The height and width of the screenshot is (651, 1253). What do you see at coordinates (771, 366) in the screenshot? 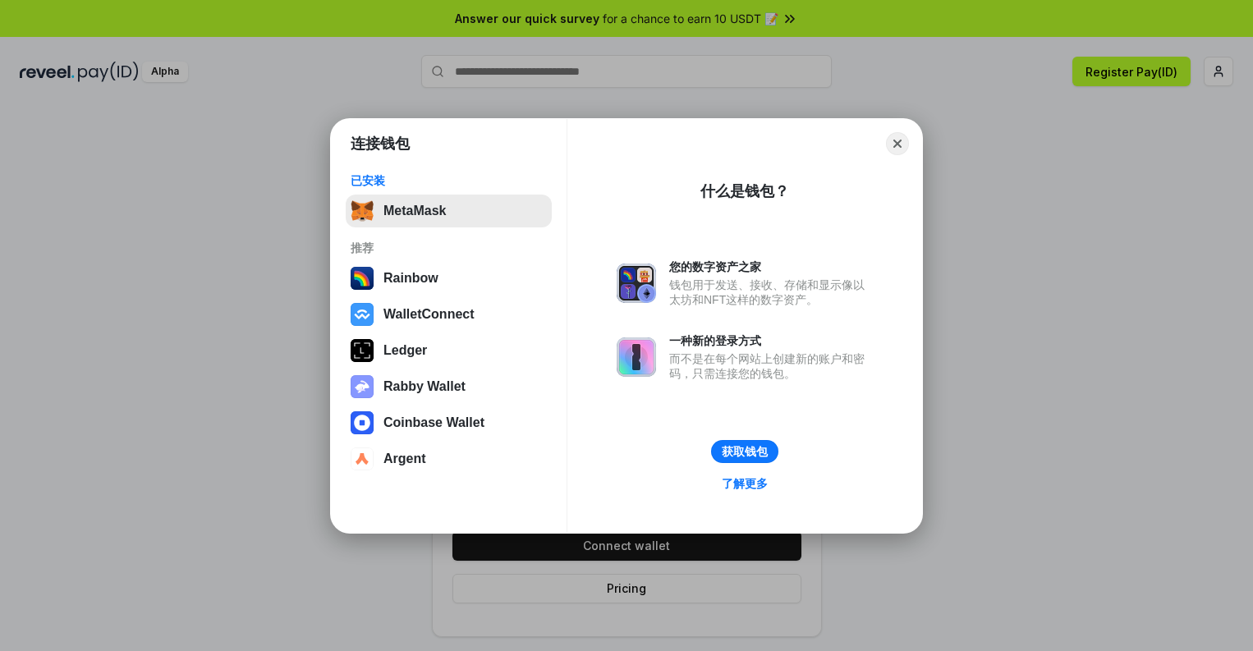
I see `div: 而不是在每个网站上创建新的账户和密码，只需连接您的钱包。` at bounding box center [771, 366].